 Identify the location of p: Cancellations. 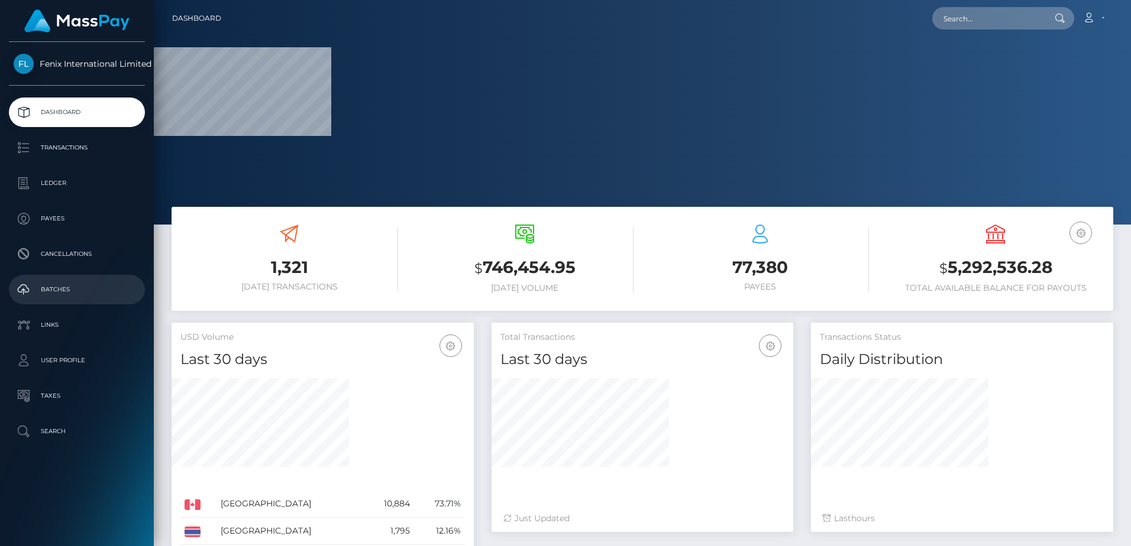
(77, 254).